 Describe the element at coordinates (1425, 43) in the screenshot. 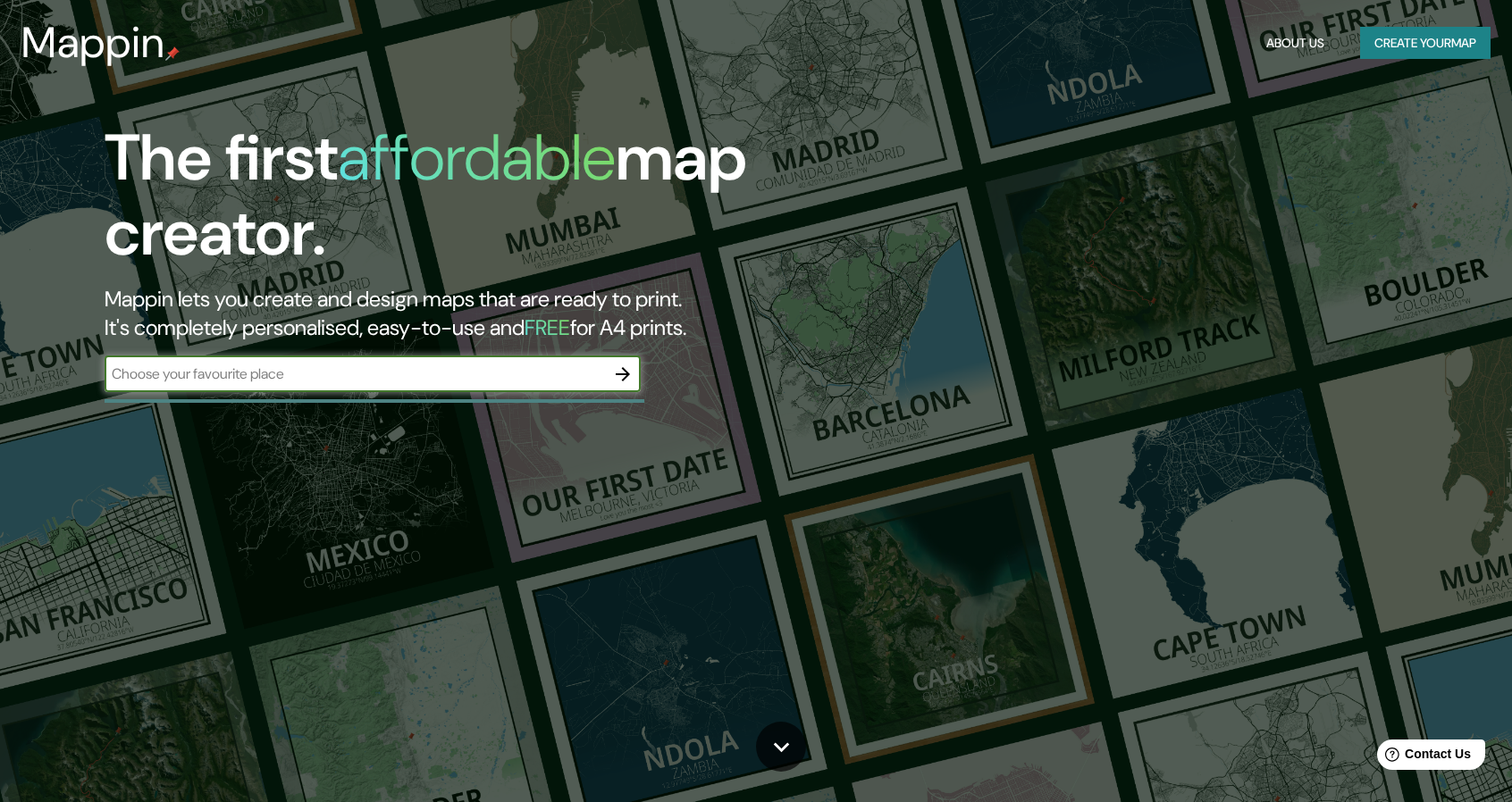

I see `button: Create yourmap` at that location.